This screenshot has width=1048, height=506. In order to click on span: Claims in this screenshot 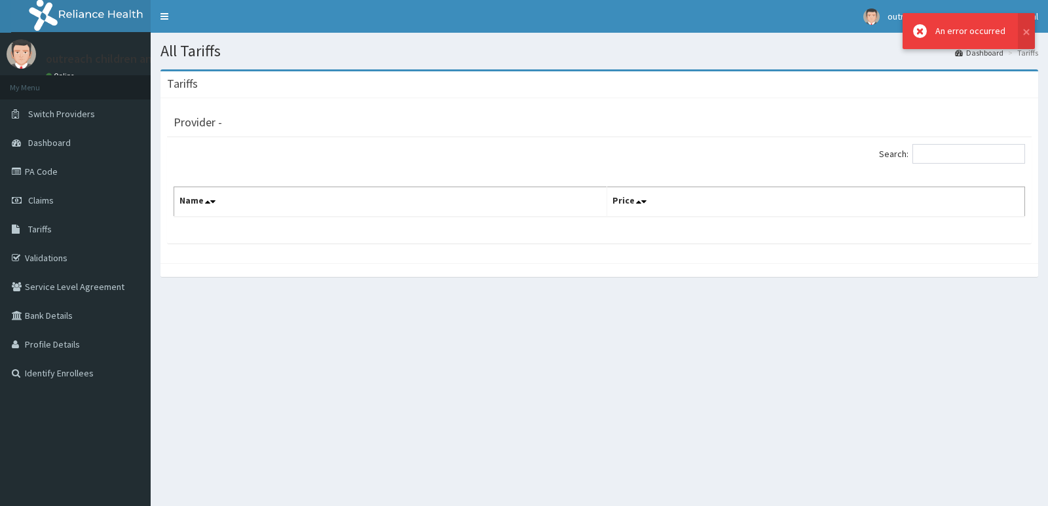, I will do `click(41, 201)`.